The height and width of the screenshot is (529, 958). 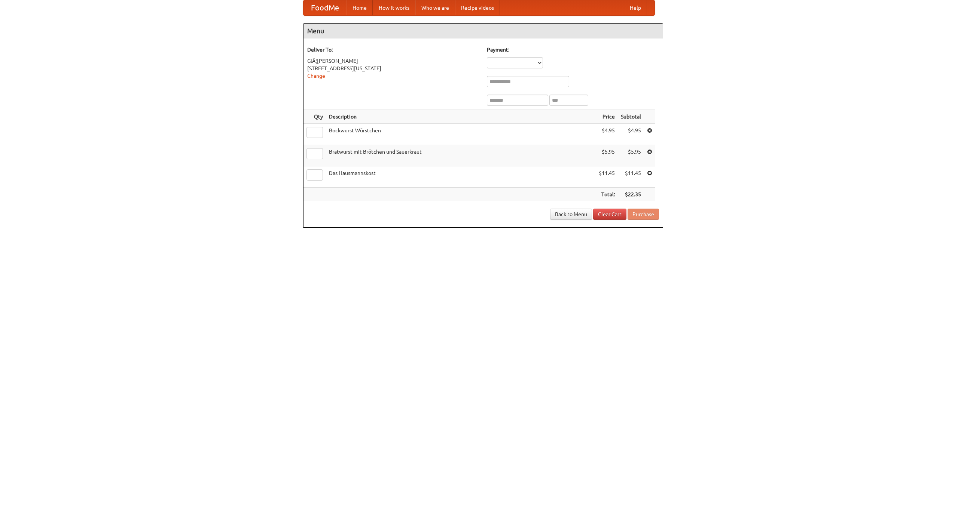 I want to click on a: FoodMe, so click(x=325, y=8).